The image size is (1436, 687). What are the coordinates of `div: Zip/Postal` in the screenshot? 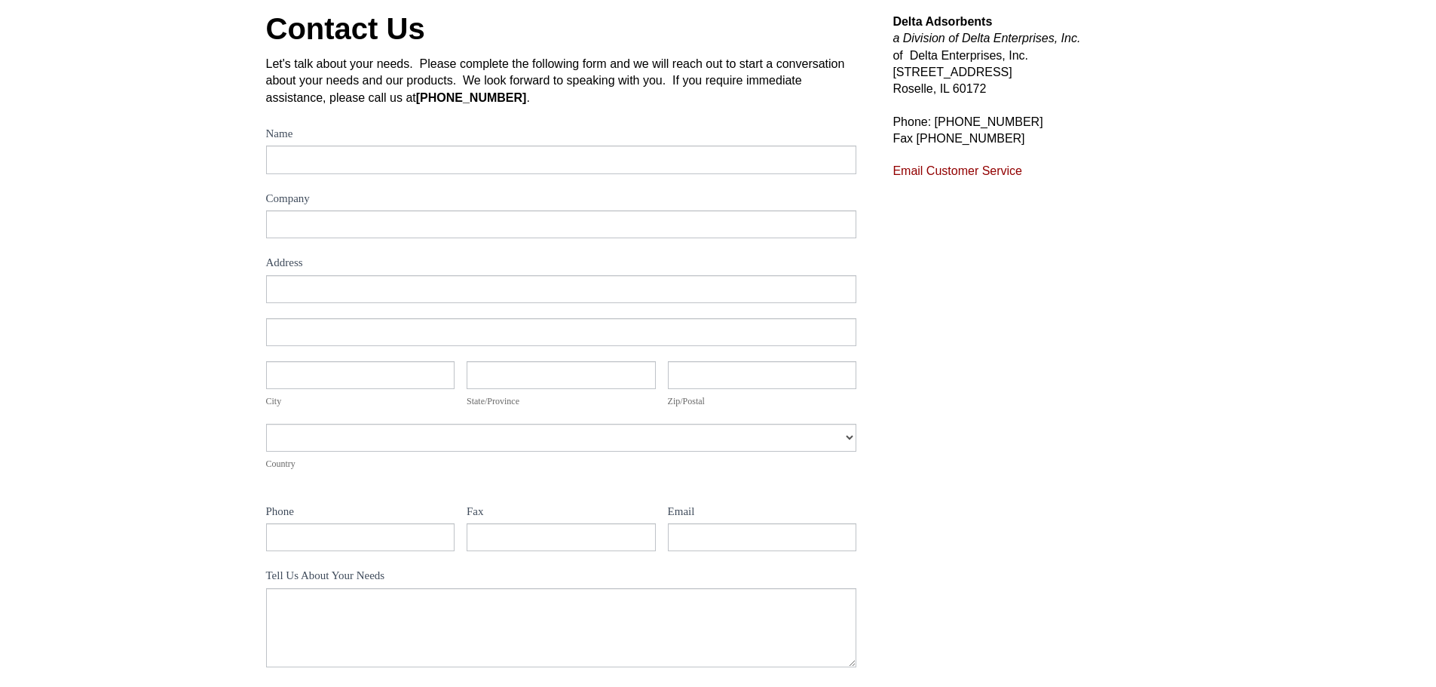 It's located at (762, 401).